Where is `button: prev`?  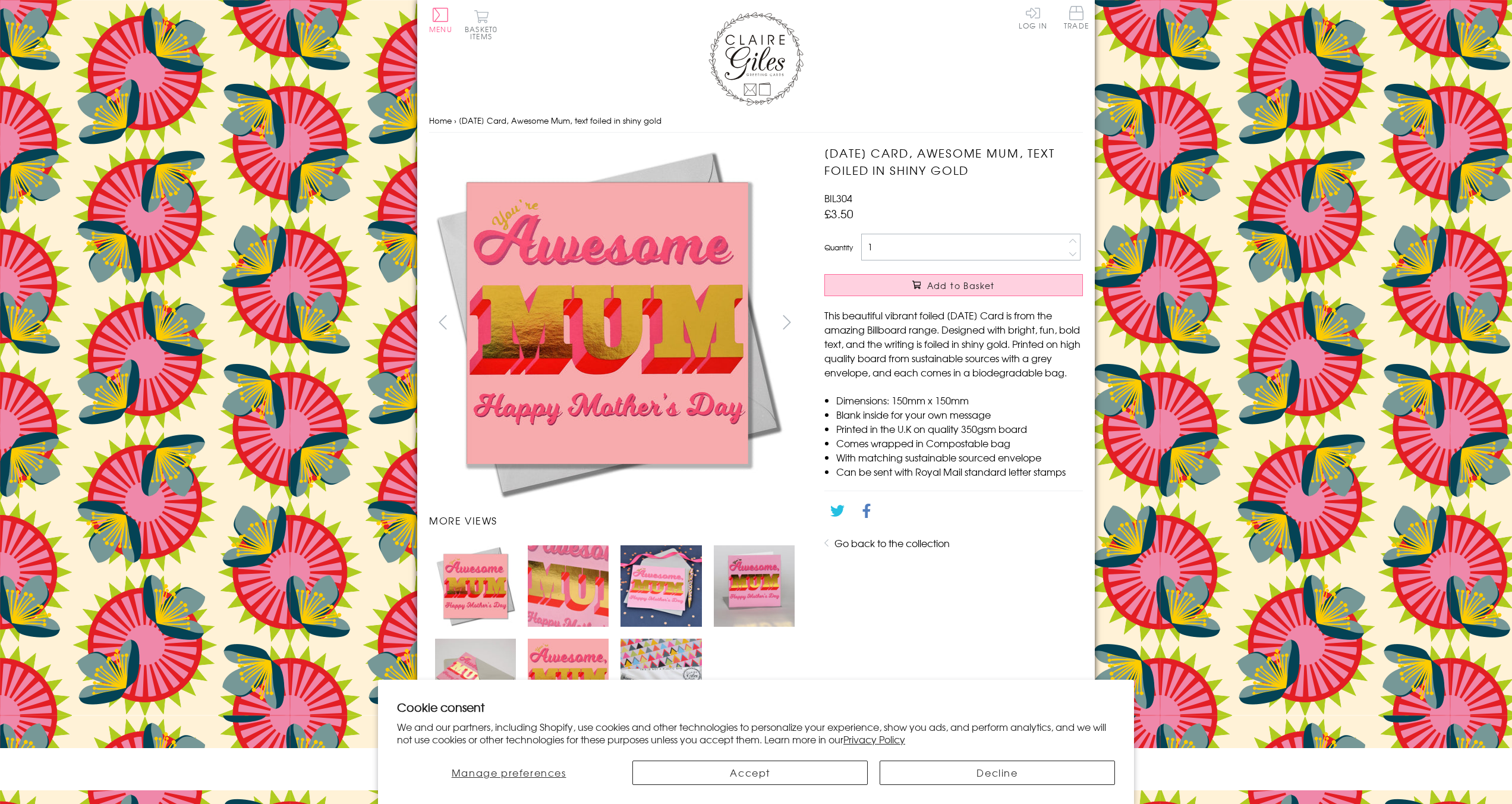
button: prev is located at coordinates (442, 322).